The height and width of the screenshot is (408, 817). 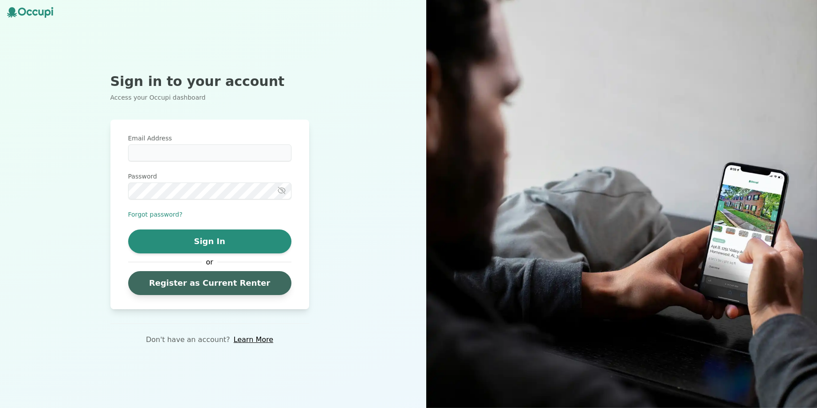 I want to click on a: Register as Current Renter, so click(x=210, y=283).